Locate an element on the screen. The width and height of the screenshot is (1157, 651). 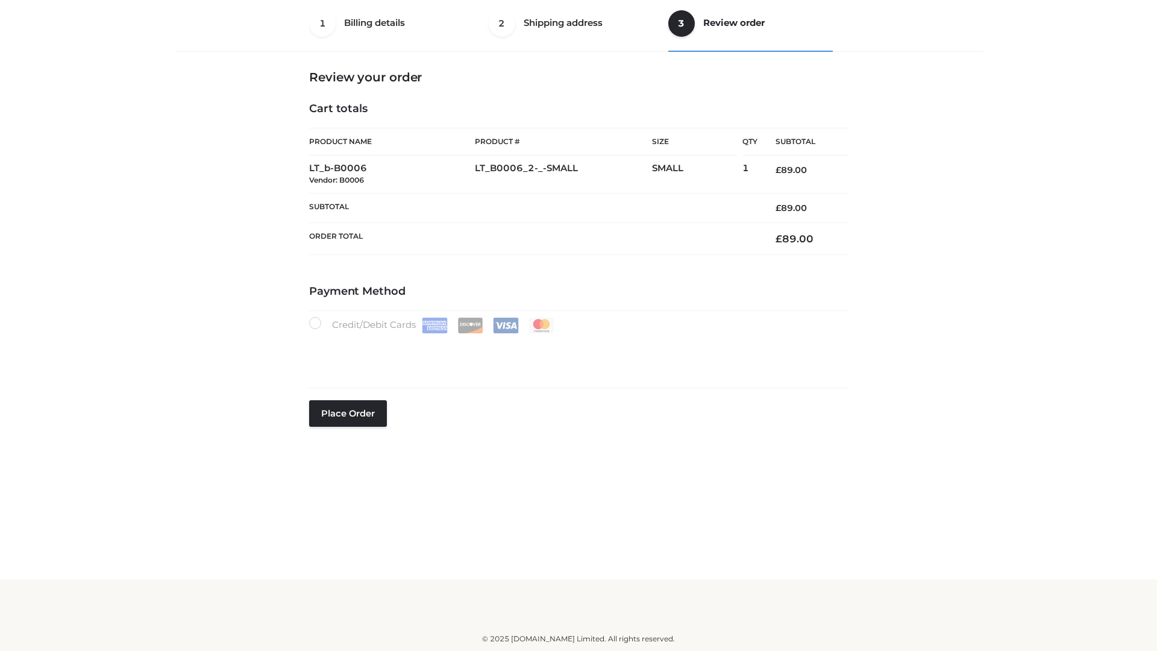
img: Amex is located at coordinates (434, 325).